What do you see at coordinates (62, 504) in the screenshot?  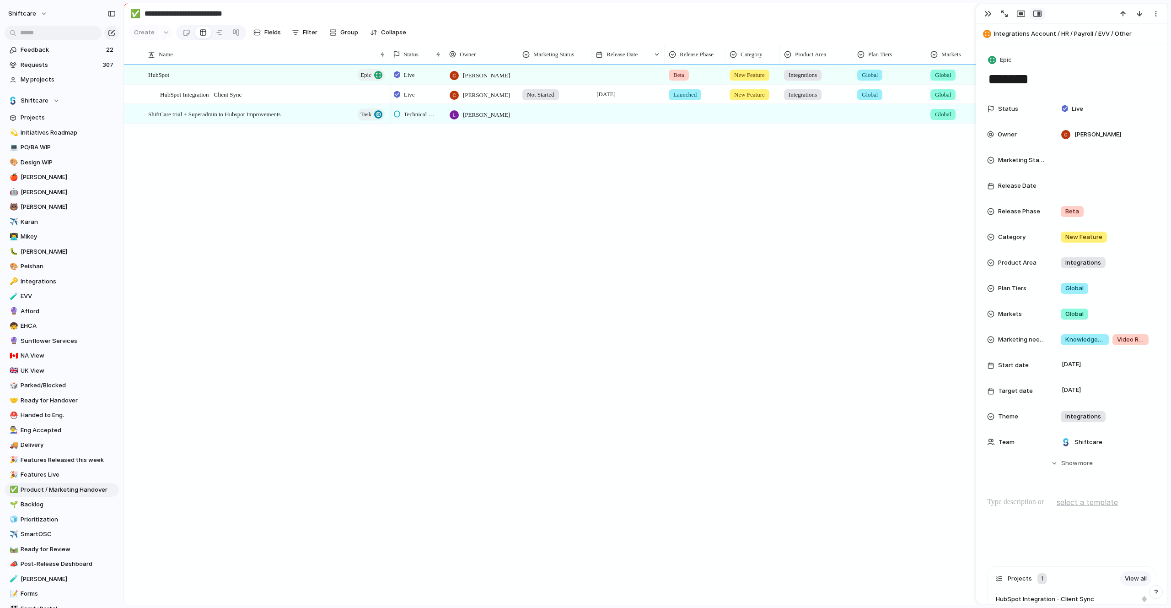 I see `div: 🌱Backlog` at bounding box center [62, 504].